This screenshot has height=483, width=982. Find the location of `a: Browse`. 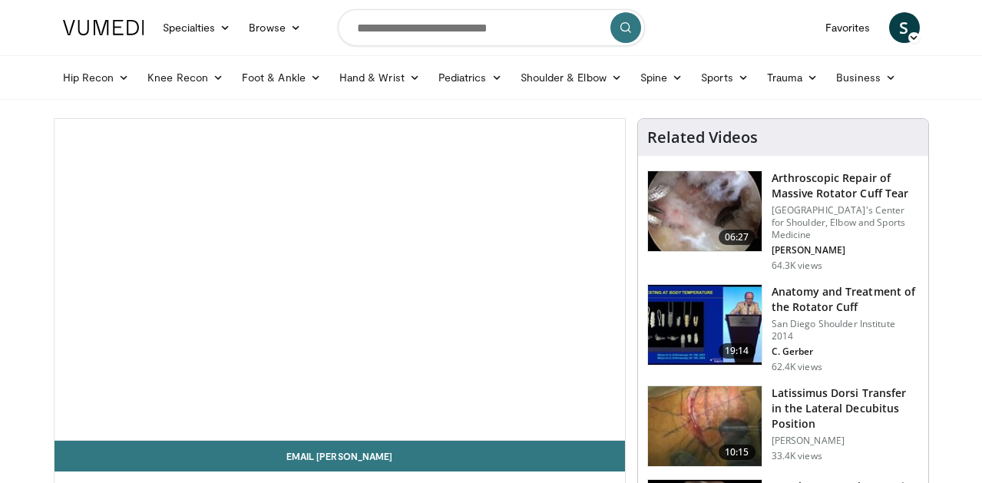

a: Browse is located at coordinates (275, 28).